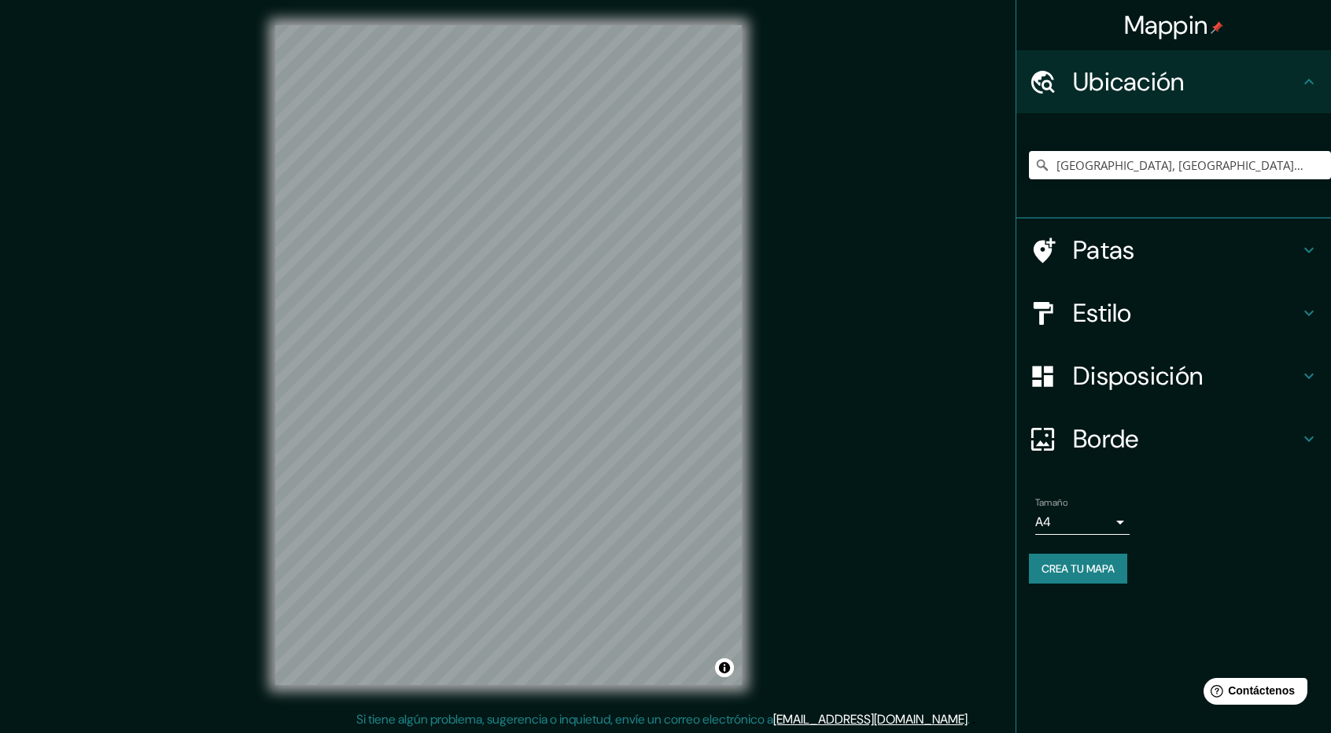 This screenshot has width=1331, height=733. Describe the element at coordinates (508, 355) in the screenshot. I see `canvas: Mapa` at that location.